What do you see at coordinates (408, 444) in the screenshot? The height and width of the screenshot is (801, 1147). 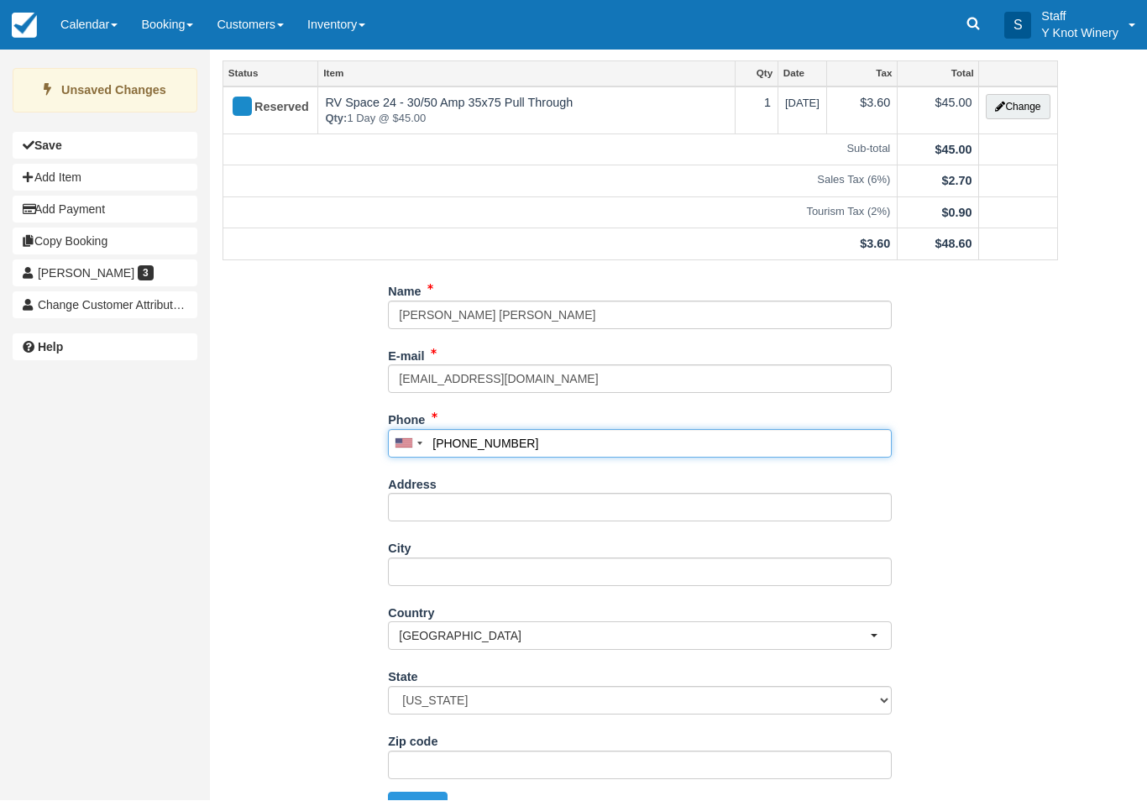 I see `div: United States: +1` at bounding box center [408, 444].